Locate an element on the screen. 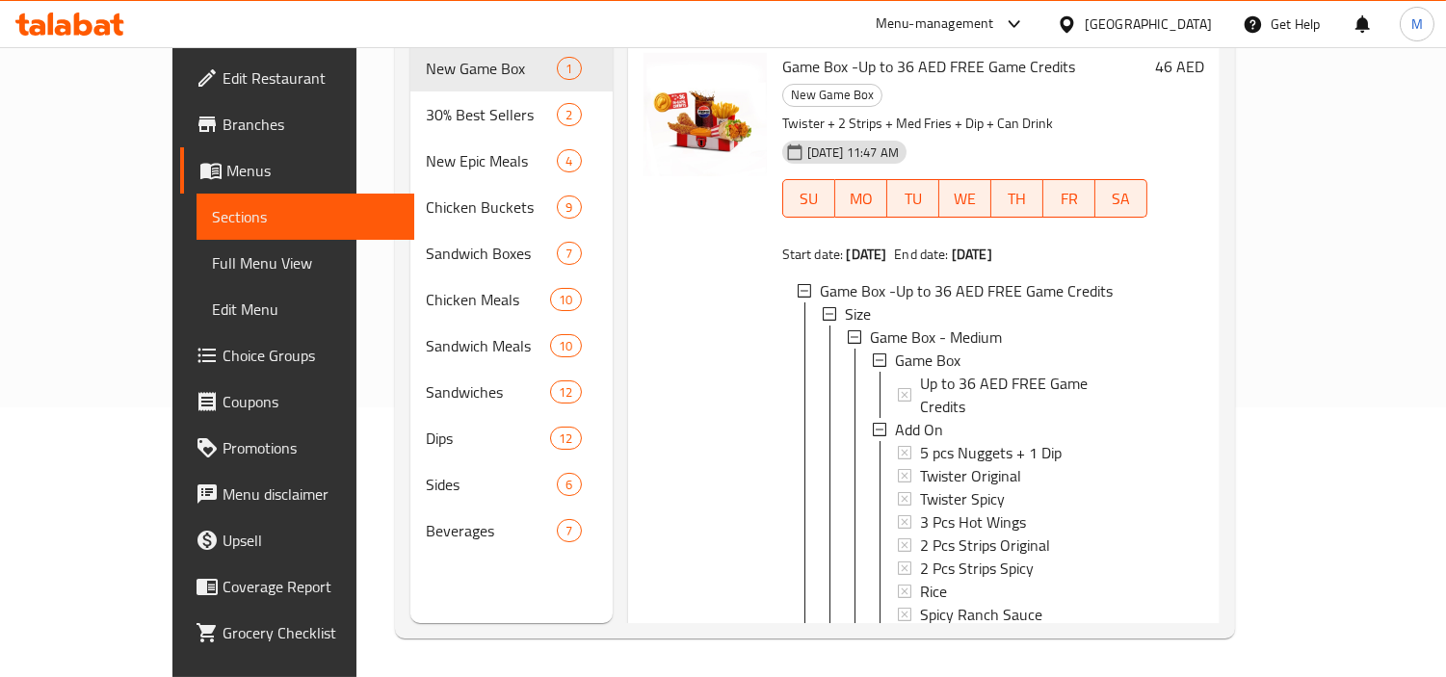 The image size is (1446, 677). div: Sides6 is located at coordinates (512, 485).